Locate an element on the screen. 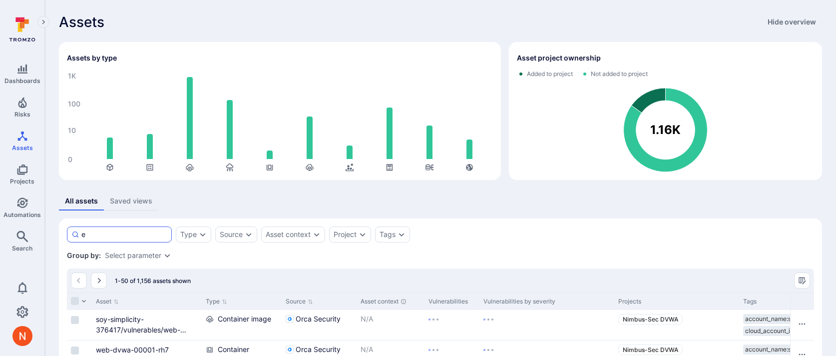 Image resolution: width=836 pixels, height=356 pixels. div: Tags is located at coordinates (388, 234).